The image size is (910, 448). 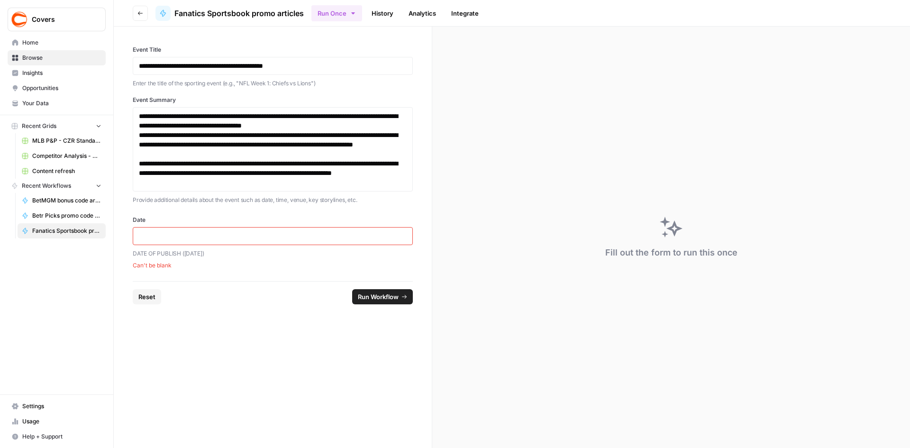 I want to click on span: Recent Workflows, so click(x=46, y=186).